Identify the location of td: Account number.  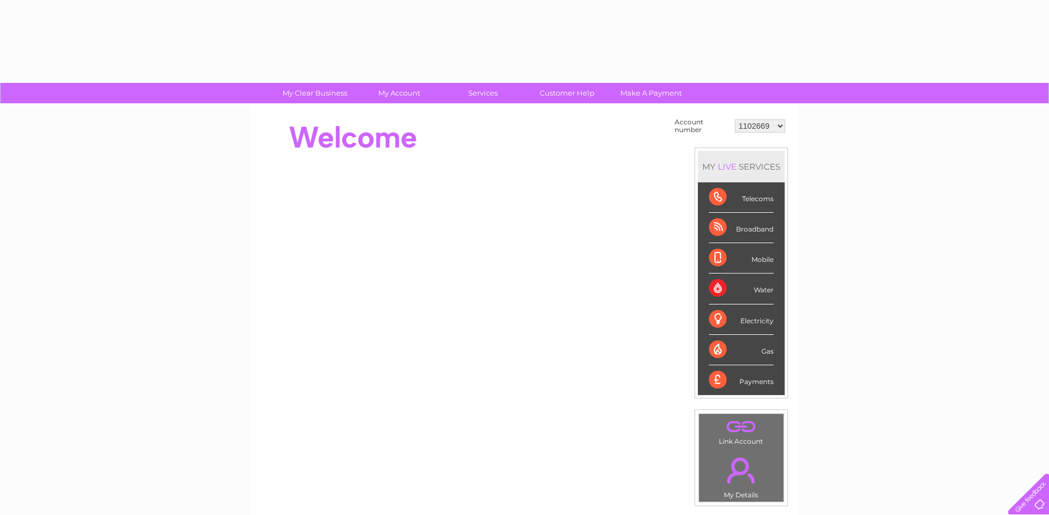
(702, 126).